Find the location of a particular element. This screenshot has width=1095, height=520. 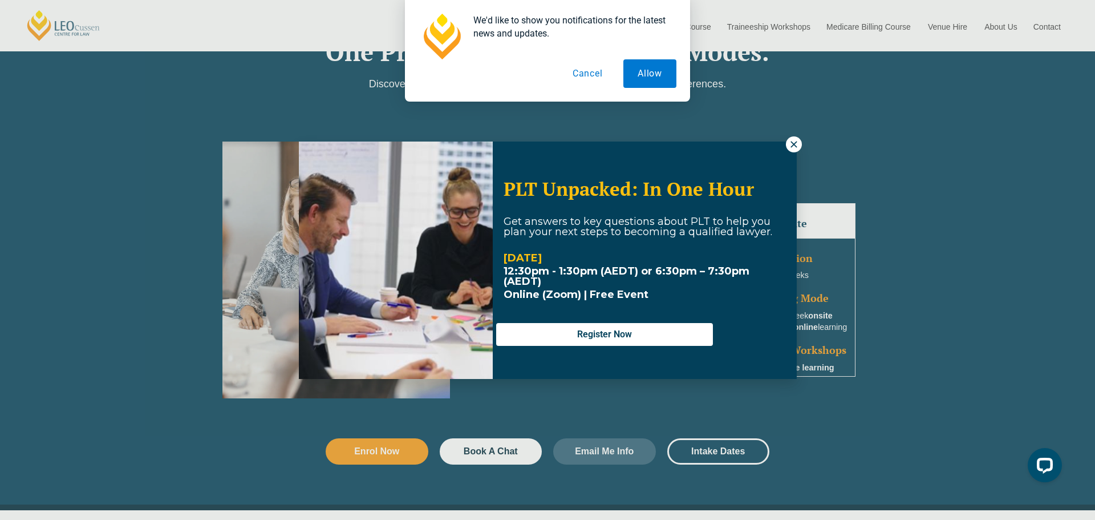

img: notification icon is located at coordinates (442, 37).